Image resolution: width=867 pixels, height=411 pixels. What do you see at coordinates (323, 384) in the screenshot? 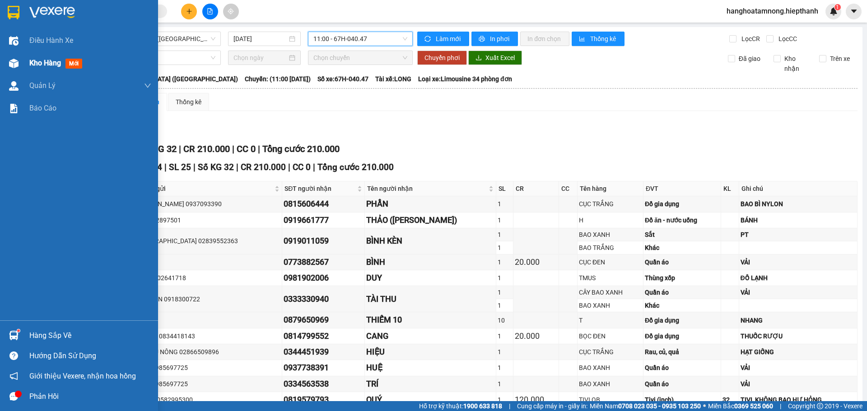
I see `div: 0334563538` at bounding box center [323, 384].